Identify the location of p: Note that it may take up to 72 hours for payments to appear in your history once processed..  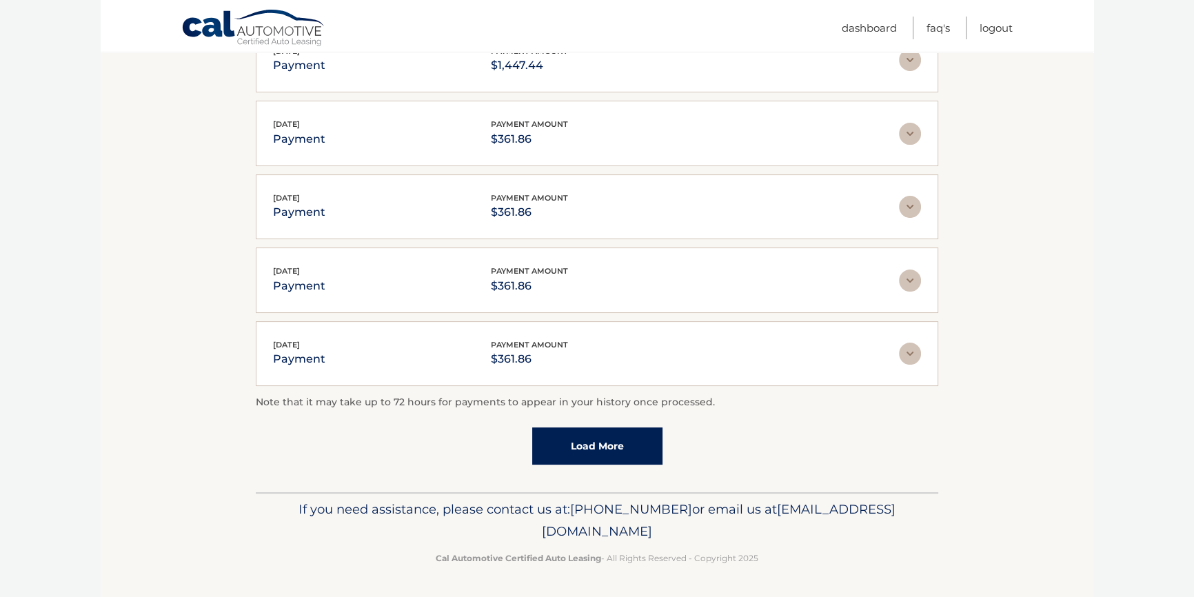
(597, 402).